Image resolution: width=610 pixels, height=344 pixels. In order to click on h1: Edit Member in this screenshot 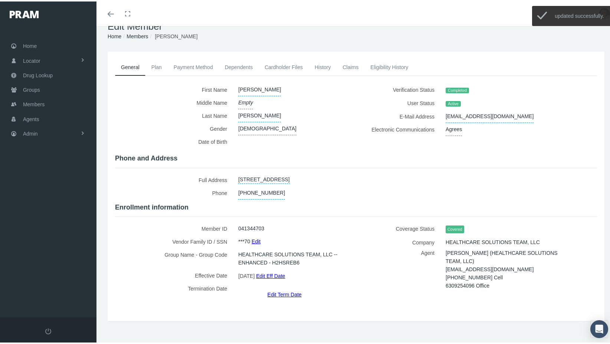, I will do `click(356, 25)`.